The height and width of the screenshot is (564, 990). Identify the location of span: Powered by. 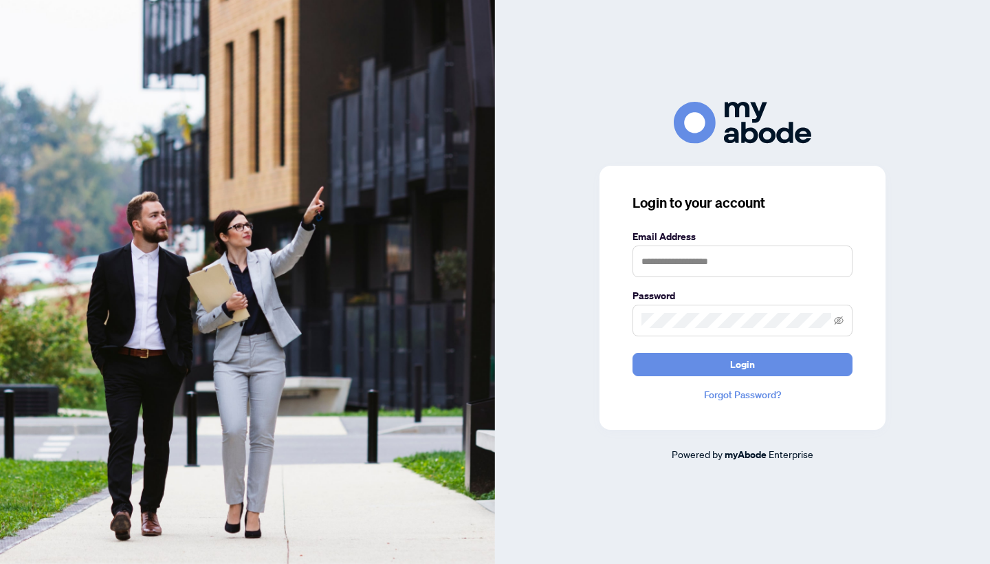
(697, 454).